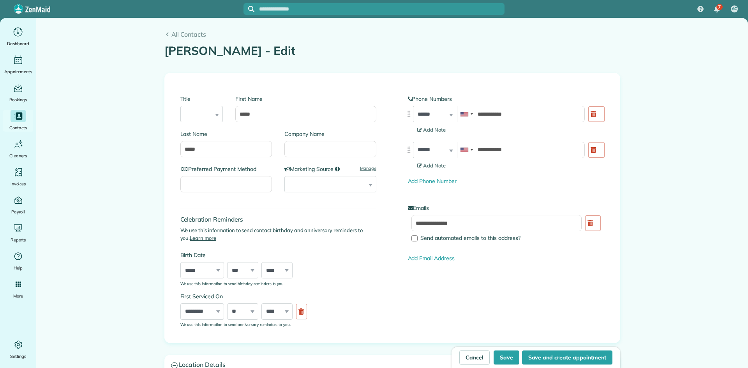 This screenshot has height=368, width=748. What do you see at coordinates (278, 219) in the screenshot?
I see `h4: Celebration Reminders` at bounding box center [278, 219].